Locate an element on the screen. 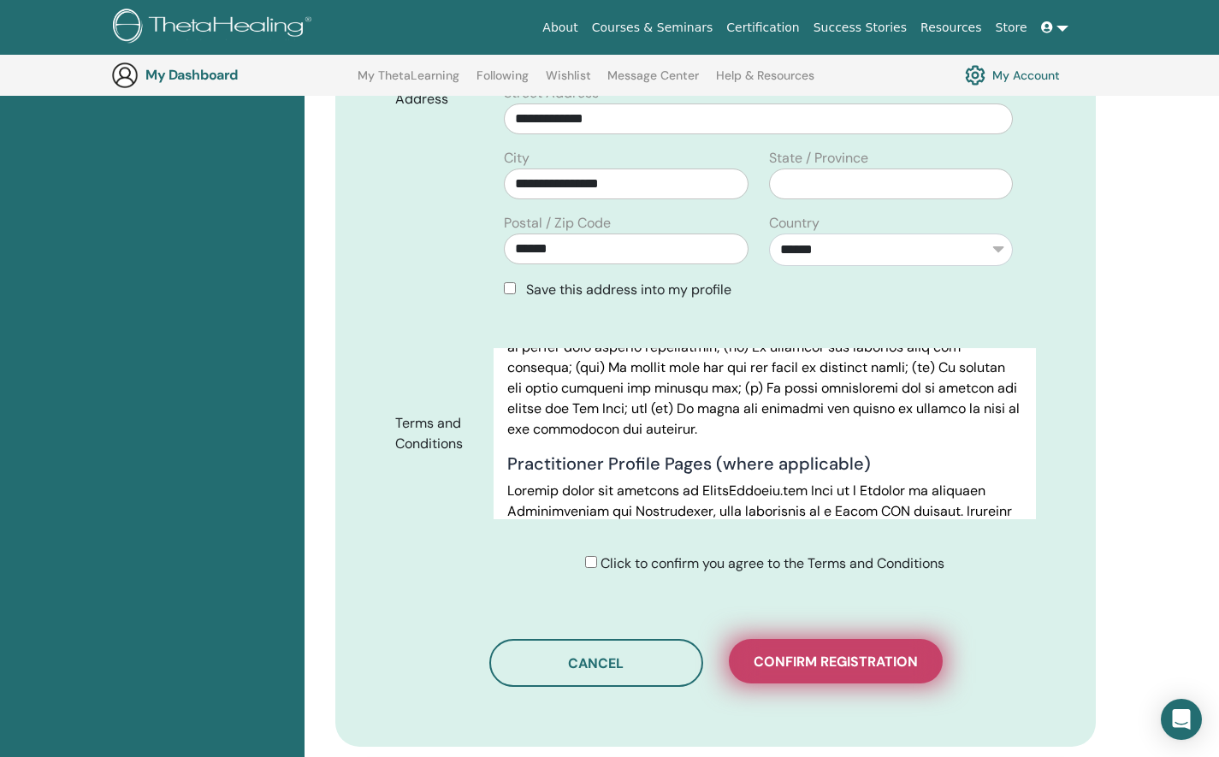 The height and width of the screenshot is (757, 1219). img: logo.png is located at coordinates (215, 27).